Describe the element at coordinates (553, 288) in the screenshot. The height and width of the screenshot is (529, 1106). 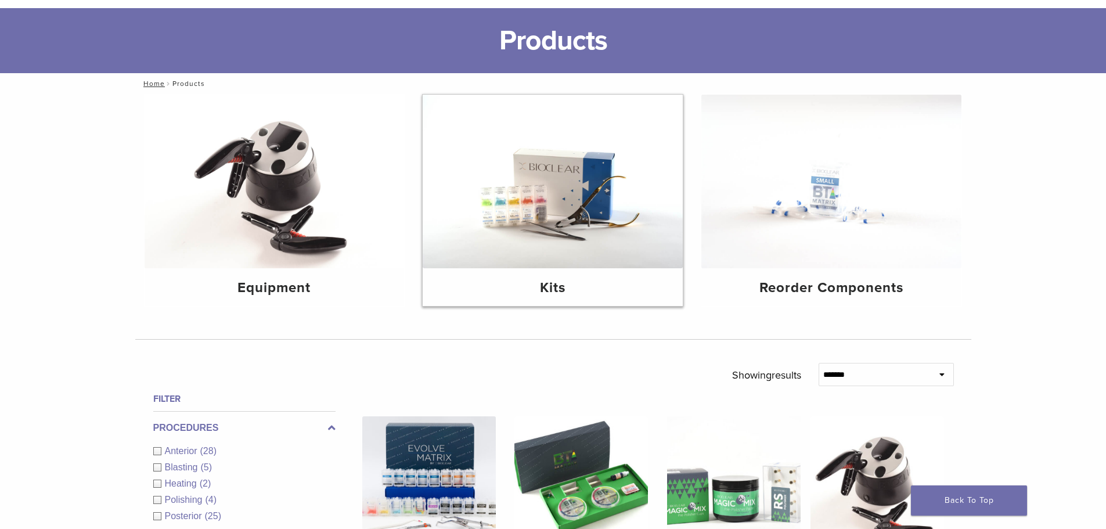
I see `h4: Kits` at that location.